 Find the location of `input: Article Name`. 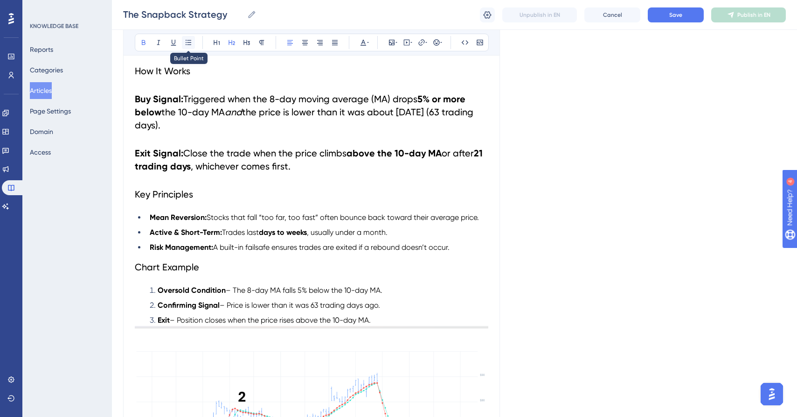

input: Article Name is located at coordinates (183, 14).